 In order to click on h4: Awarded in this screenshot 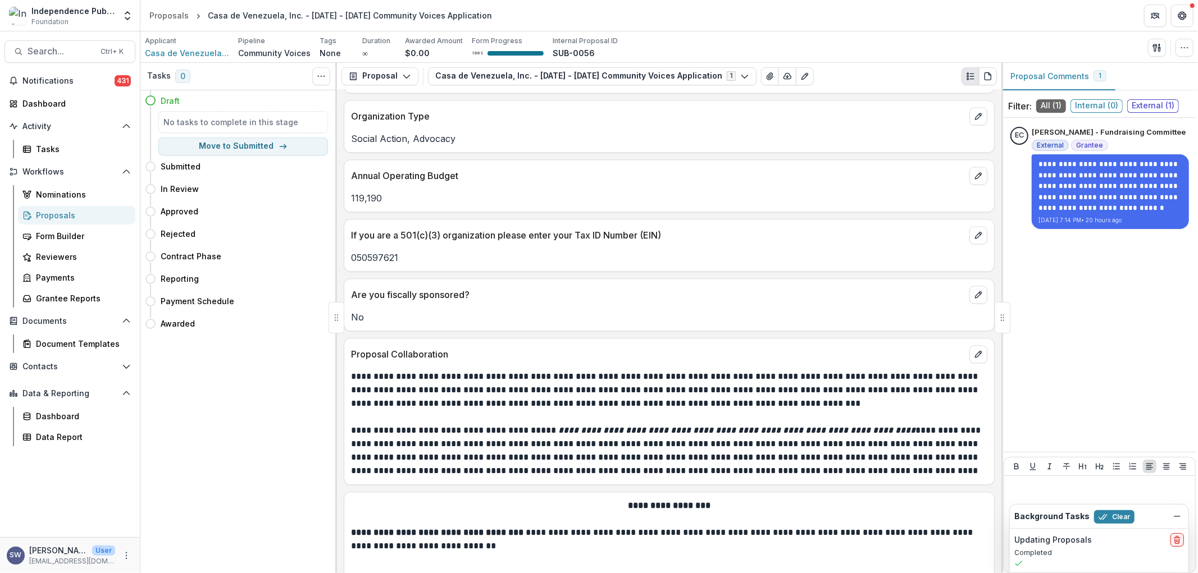, I will do `click(177, 323)`.